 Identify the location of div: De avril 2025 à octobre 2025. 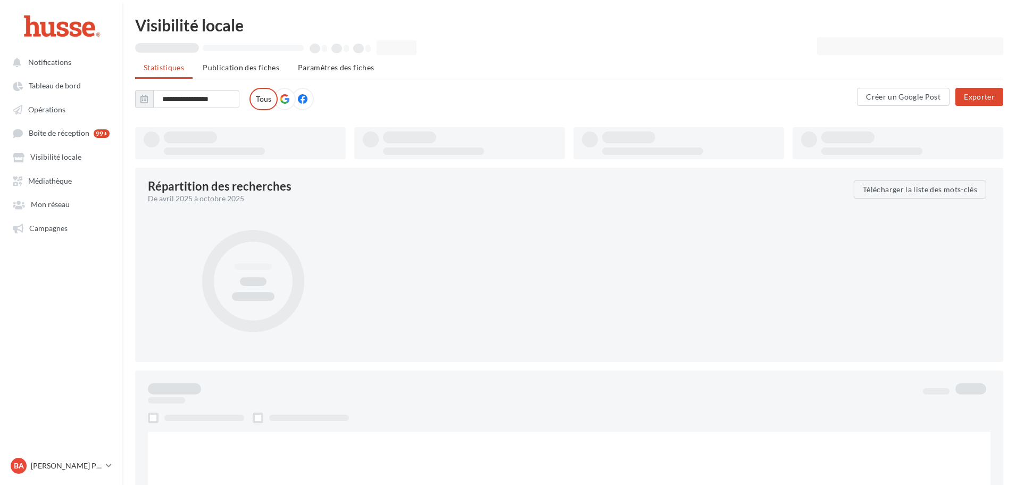
(497, 198).